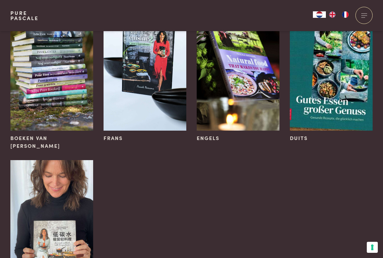 Image resolution: width=383 pixels, height=258 pixels. Describe the element at coordinates (372, 248) in the screenshot. I see `button: Uw voorkeuren voor toestemming voor trackingtechnologieën` at that location.